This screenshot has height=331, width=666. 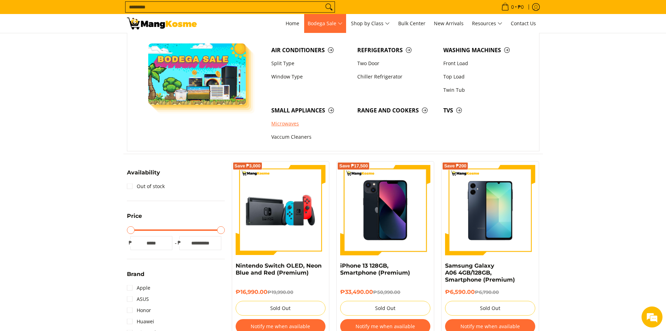 What do you see at coordinates (385, 292) in the screenshot?
I see `h6: ₱33,490.00` at bounding box center [385, 292].